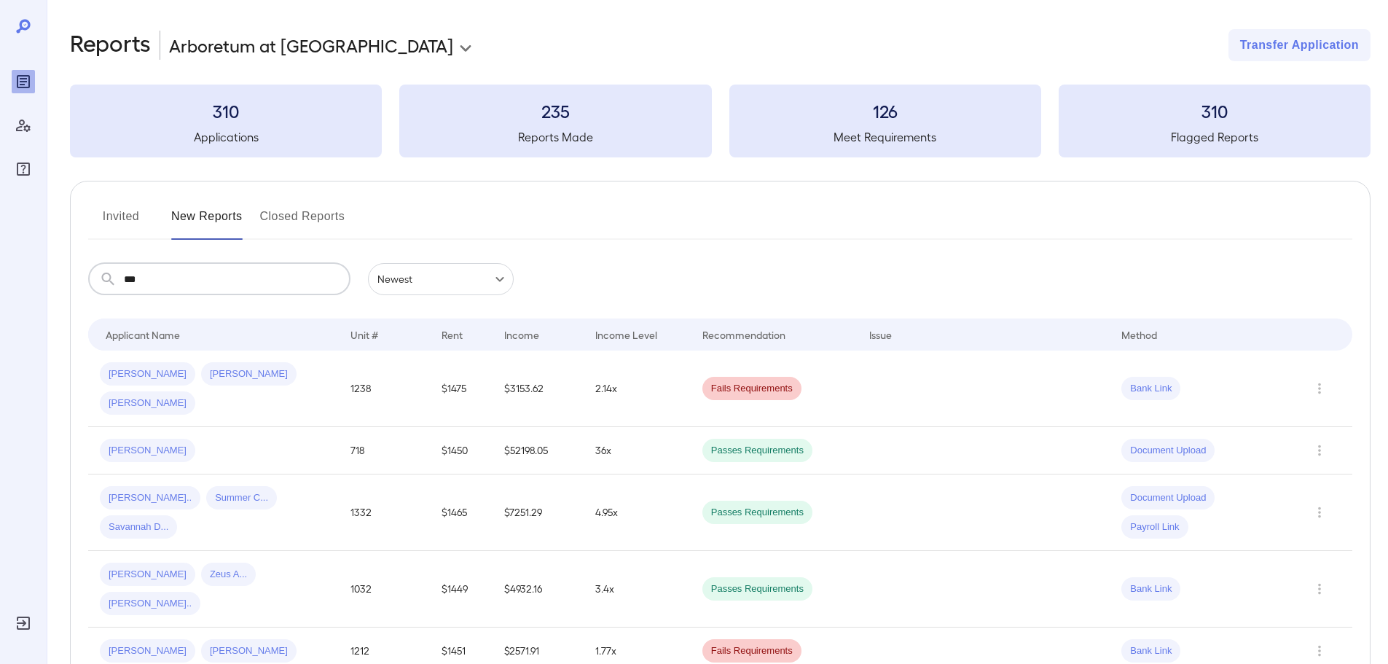 The width and height of the screenshot is (1388, 664). Describe the element at coordinates (881, 334) in the screenshot. I see `div: Issue` at that location.